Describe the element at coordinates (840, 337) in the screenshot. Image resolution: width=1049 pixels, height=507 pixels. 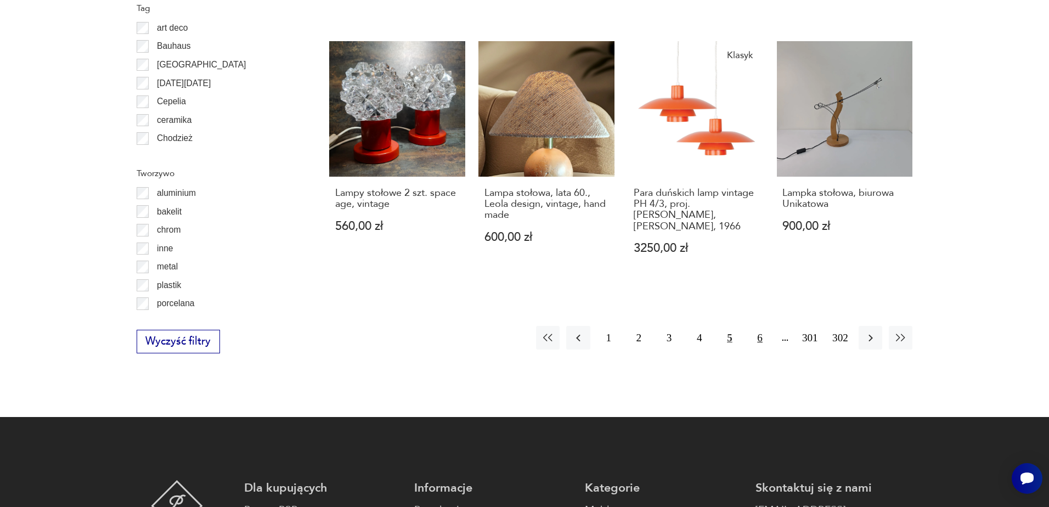
I see `button: 302` at that location.